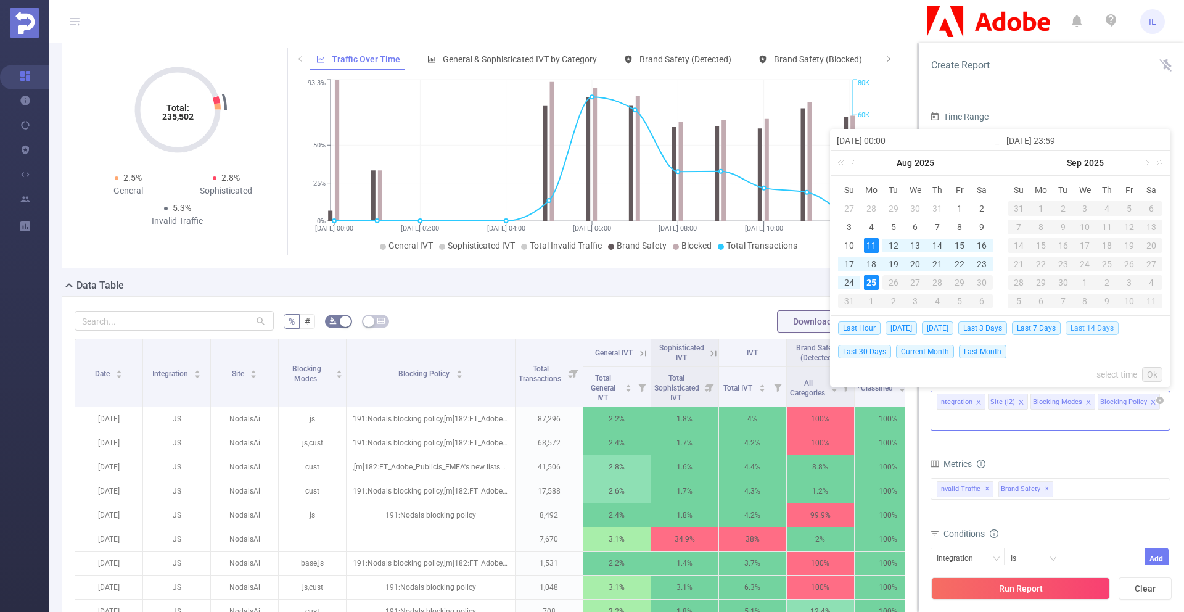  Describe the element at coordinates (960, 208) in the screenshot. I see `td: August 1, 2025` at that location.